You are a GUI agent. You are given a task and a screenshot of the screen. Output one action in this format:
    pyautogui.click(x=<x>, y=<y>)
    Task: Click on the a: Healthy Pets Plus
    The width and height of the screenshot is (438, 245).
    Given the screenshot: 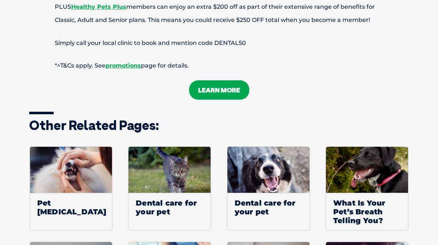 What is the action you would take?
    pyautogui.click(x=99, y=7)
    